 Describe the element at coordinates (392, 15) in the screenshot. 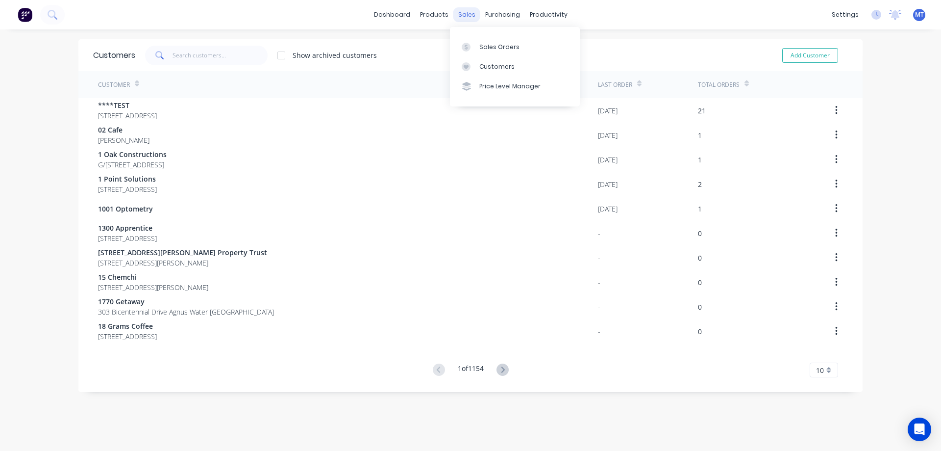

I see `a: dashboard` at that location.